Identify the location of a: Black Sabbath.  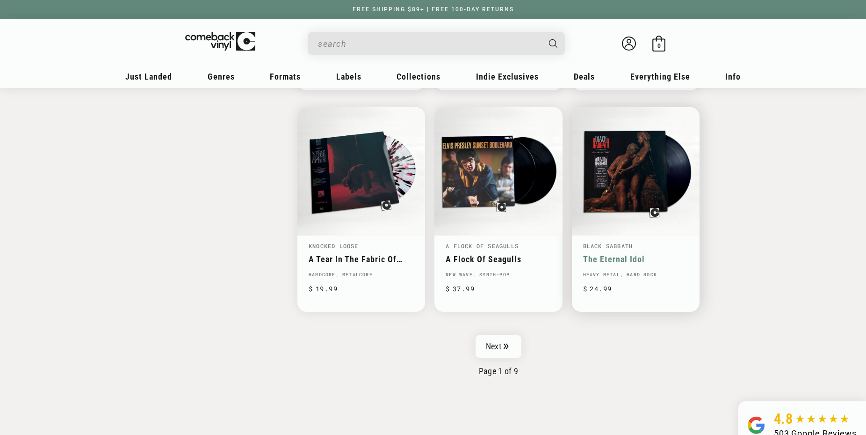
(608, 246).